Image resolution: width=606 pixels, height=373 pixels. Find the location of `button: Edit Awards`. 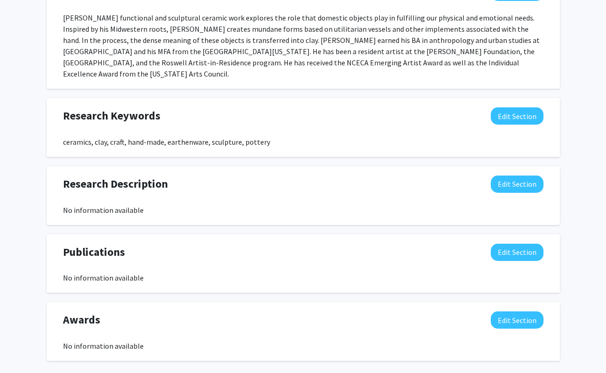

button: Edit Awards is located at coordinates (517, 320).